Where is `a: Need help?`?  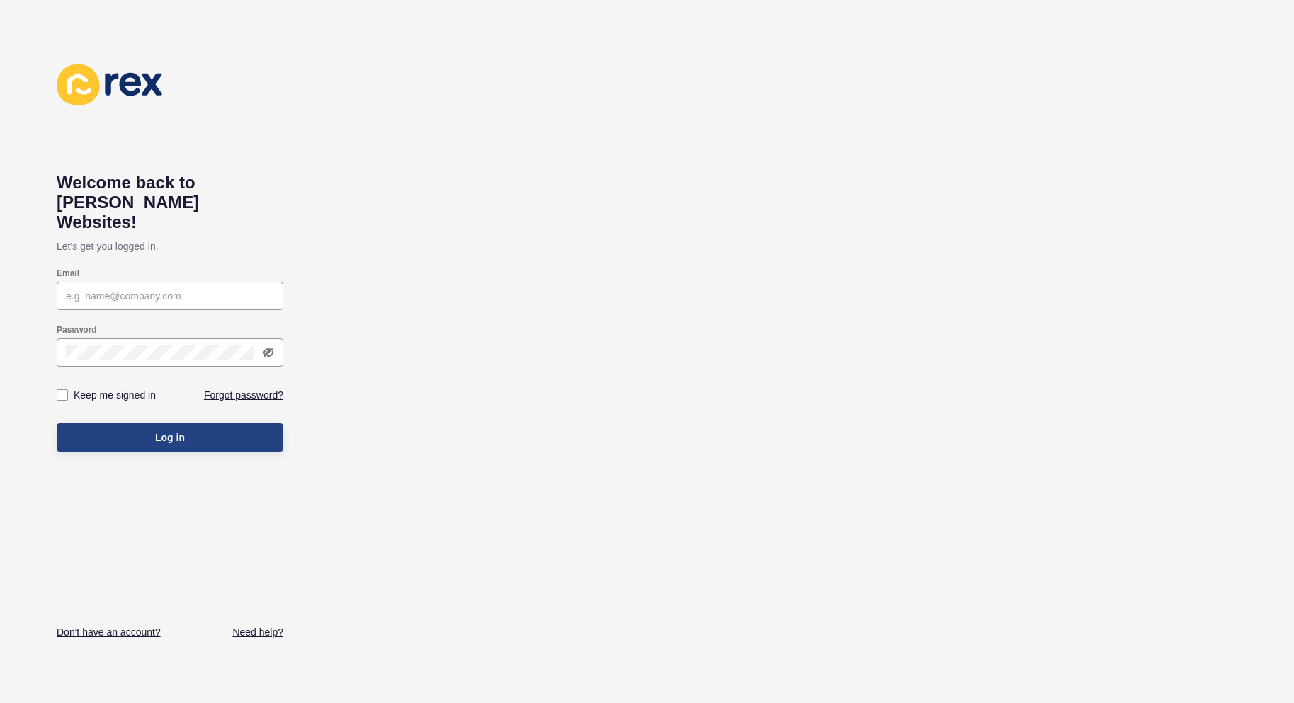 a: Need help? is located at coordinates (258, 632).